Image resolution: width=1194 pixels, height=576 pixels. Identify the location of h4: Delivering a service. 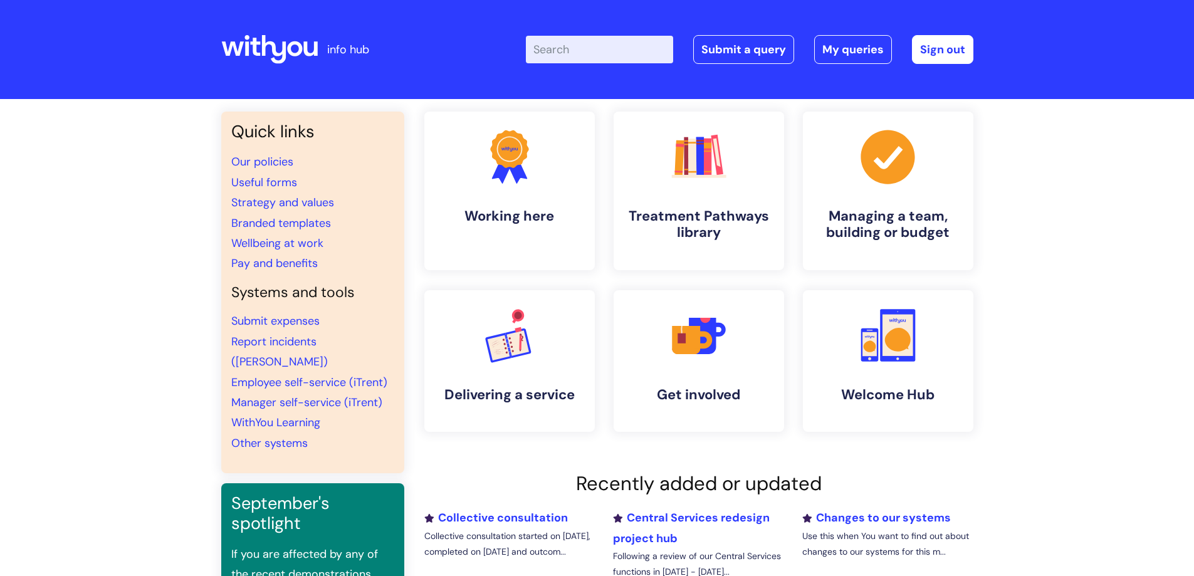
(510, 395).